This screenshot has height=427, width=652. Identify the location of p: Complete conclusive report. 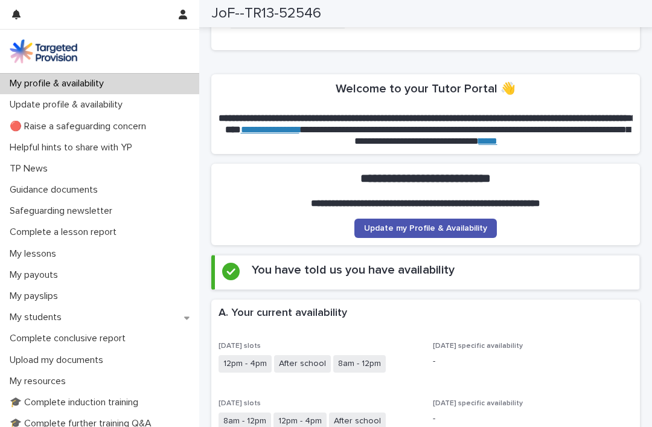
(70, 338).